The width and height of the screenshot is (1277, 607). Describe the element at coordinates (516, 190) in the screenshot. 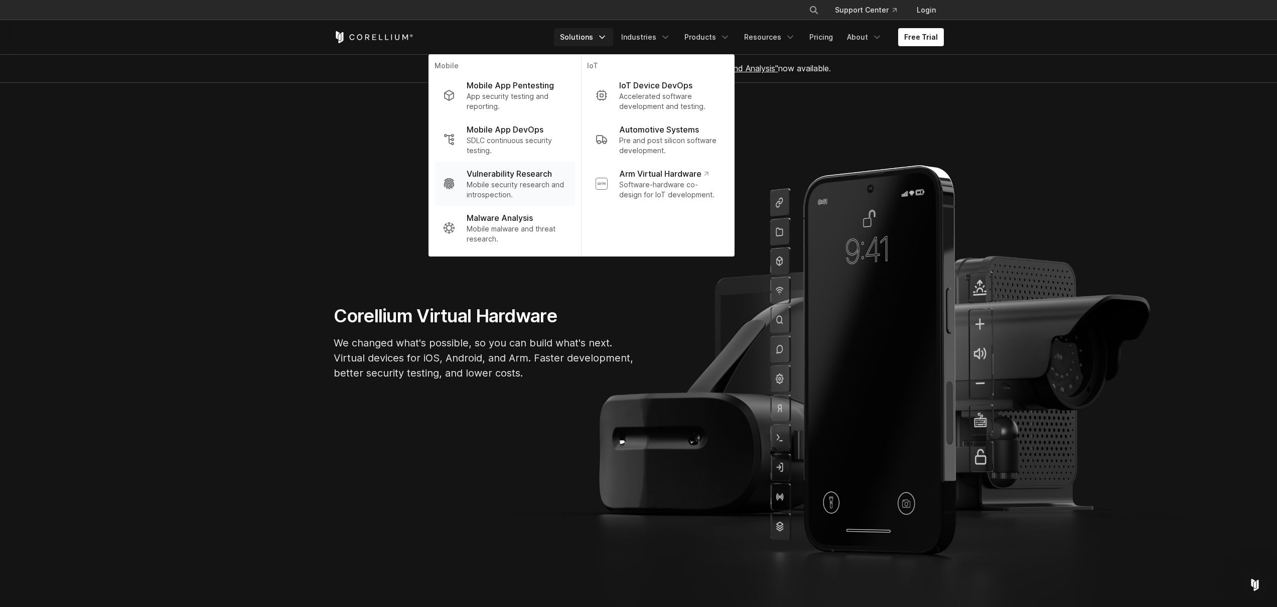

I see `p: Mobile security research and introspection.` at that location.